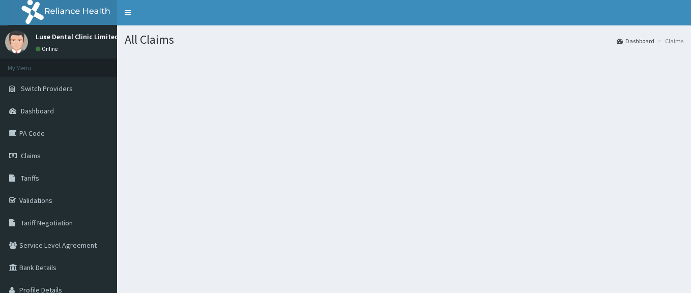  I want to click on span: Switch Providers, so click(47, 89).